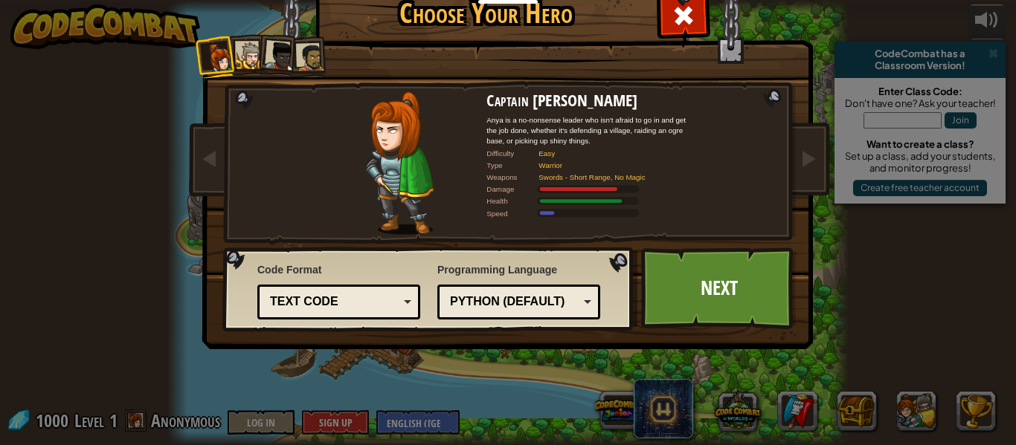  Describe the element at coordinates (430, 290) in the screenshot. I see `img: language-selector-background.png` at that location.